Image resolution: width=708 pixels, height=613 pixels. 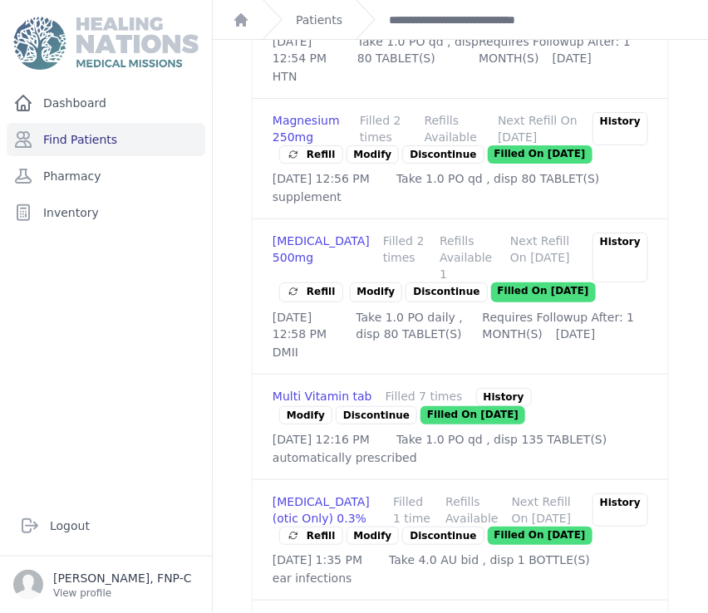 I want to click on div: Filled 1 time, so click(x=412, y=510).